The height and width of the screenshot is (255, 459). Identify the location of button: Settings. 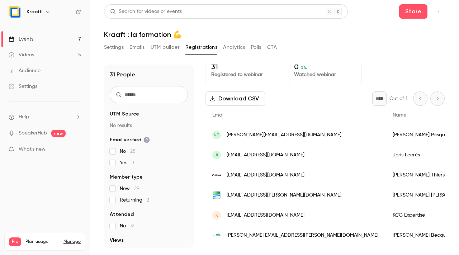
(114, 47).